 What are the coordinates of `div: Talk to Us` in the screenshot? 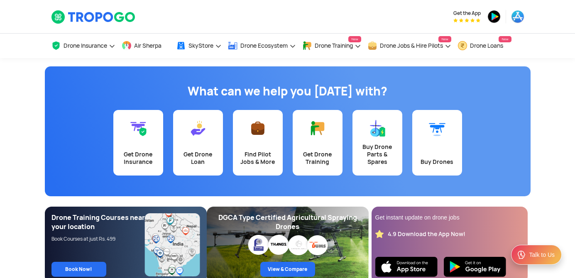 It's located at (542, 255).